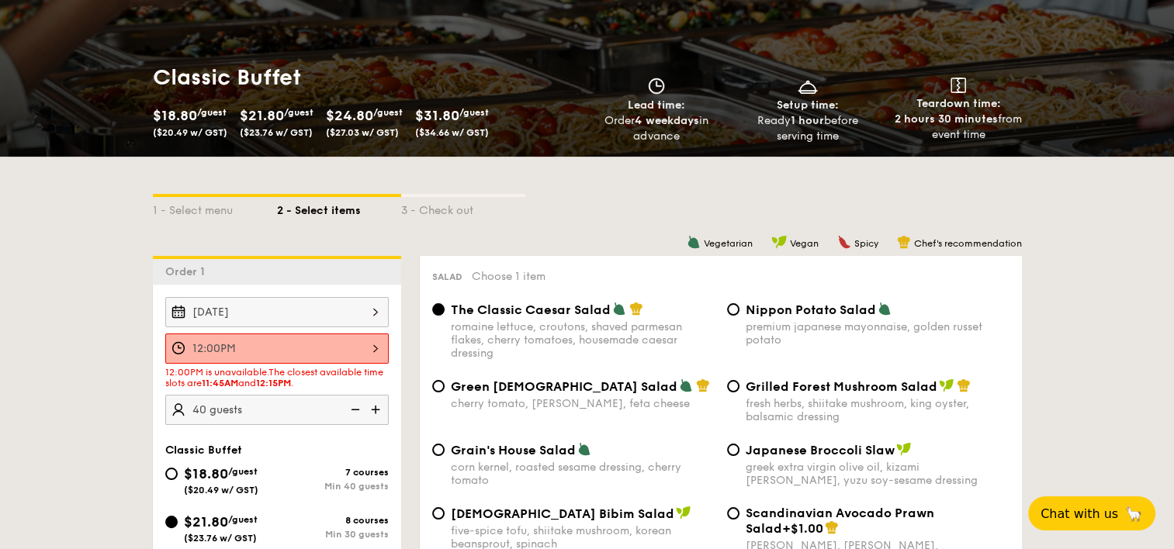  I want to click on div: 8 courses, so click(333, 521).